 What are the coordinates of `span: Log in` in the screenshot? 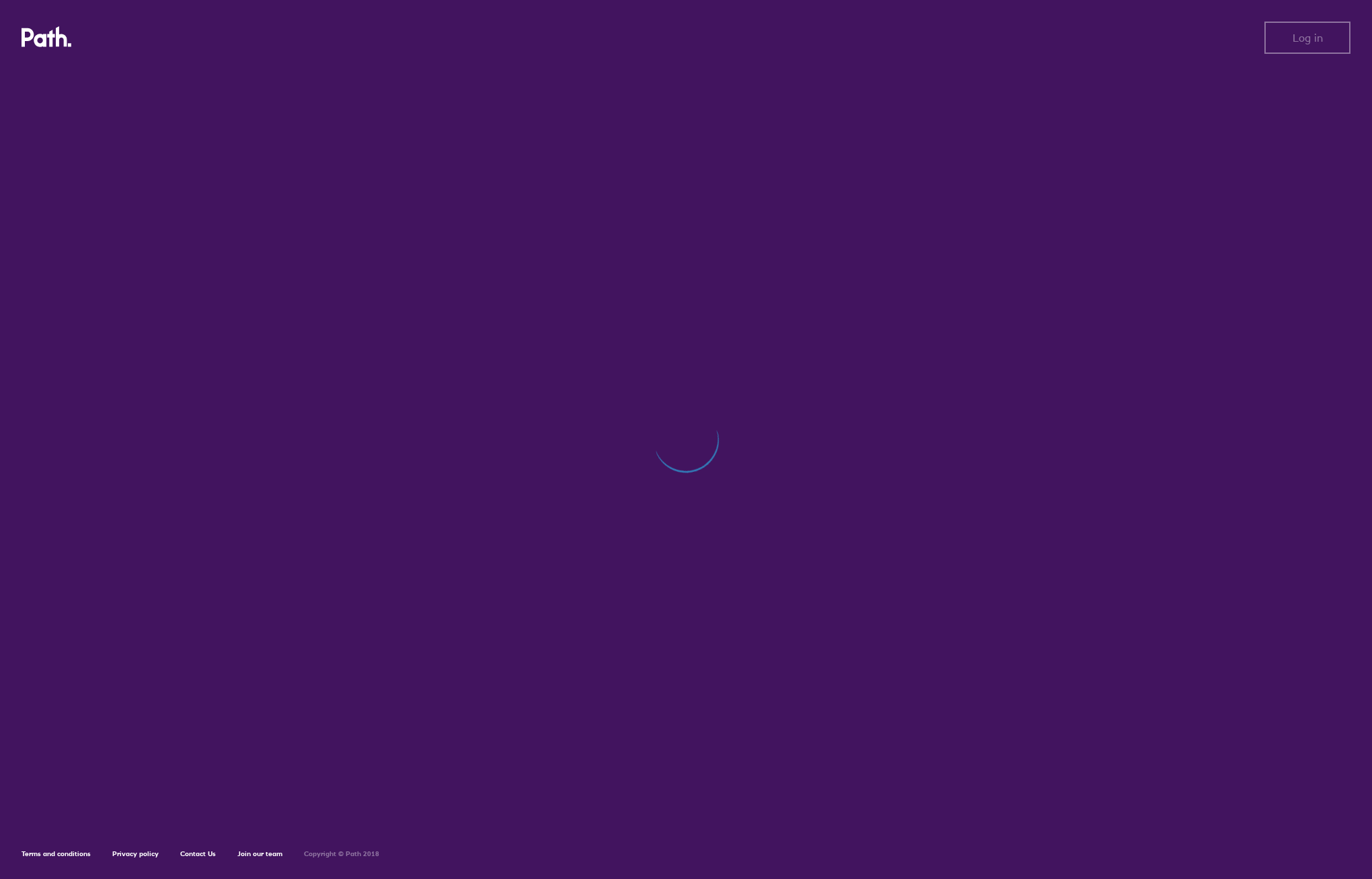 It's located at (1307, 38).